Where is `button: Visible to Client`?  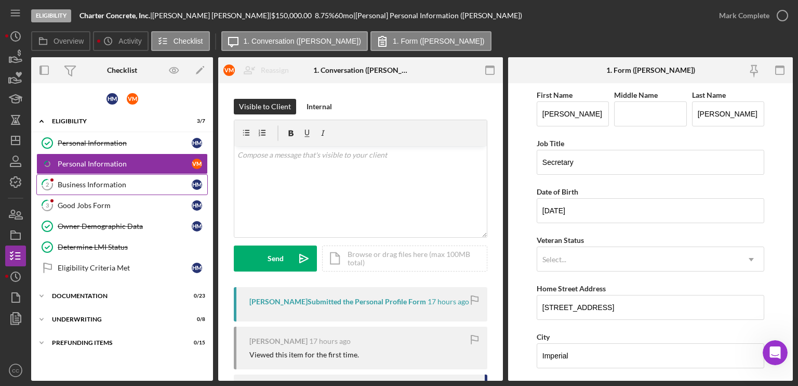 button: Visible to Client is located at coordinates (265, 107).